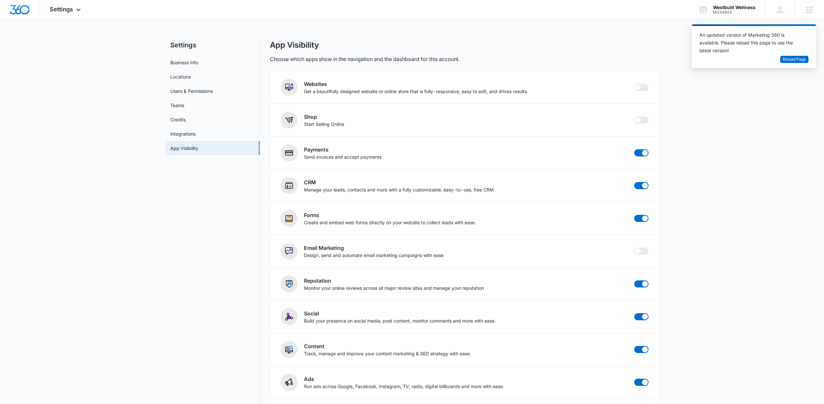 Image resolution: width=824 pixels, height=404 pixels. What do you see at coordinates (399, 189) in the screenshot?
I see `p: Manage your leads, contacts and more with a fully customizable, easy-to-use, free CRM` at bounding box center [399, 189].